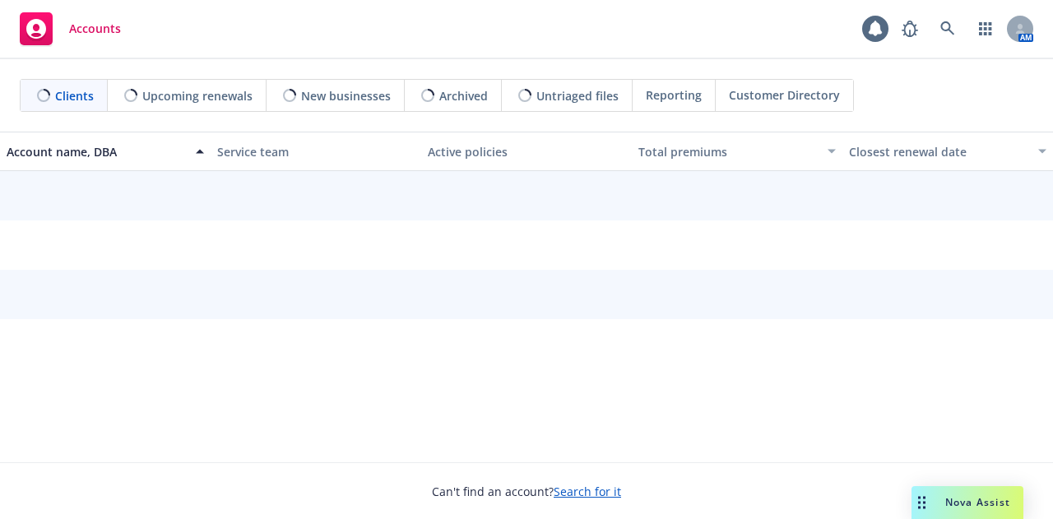 Image resolution: width=1053 pixels, height=519 pixels. I want to click on span: Reporting, so click(674, 95).